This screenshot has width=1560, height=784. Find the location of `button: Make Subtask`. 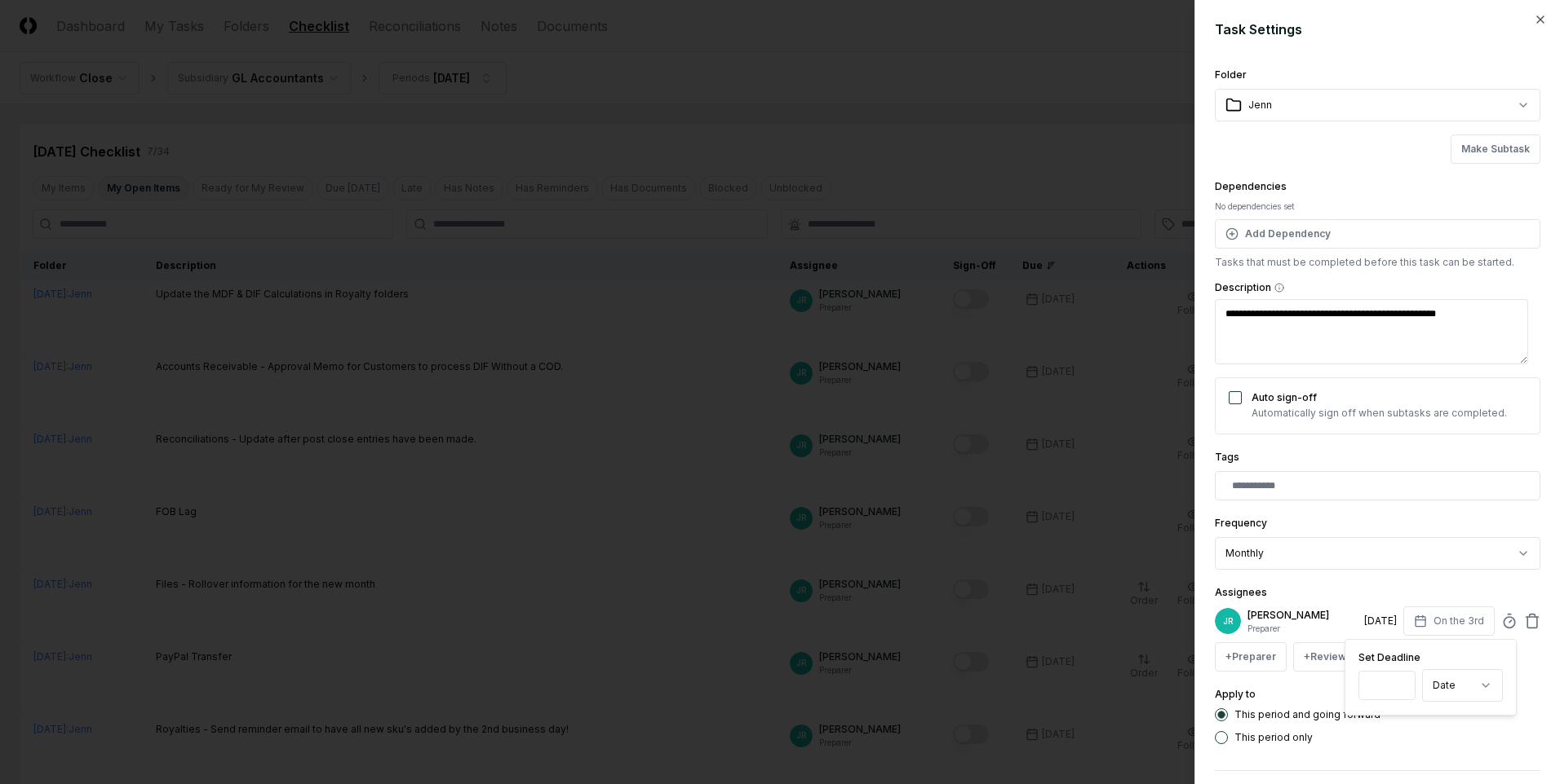

button: Make Subtask is located at coordinates (1495, 149).